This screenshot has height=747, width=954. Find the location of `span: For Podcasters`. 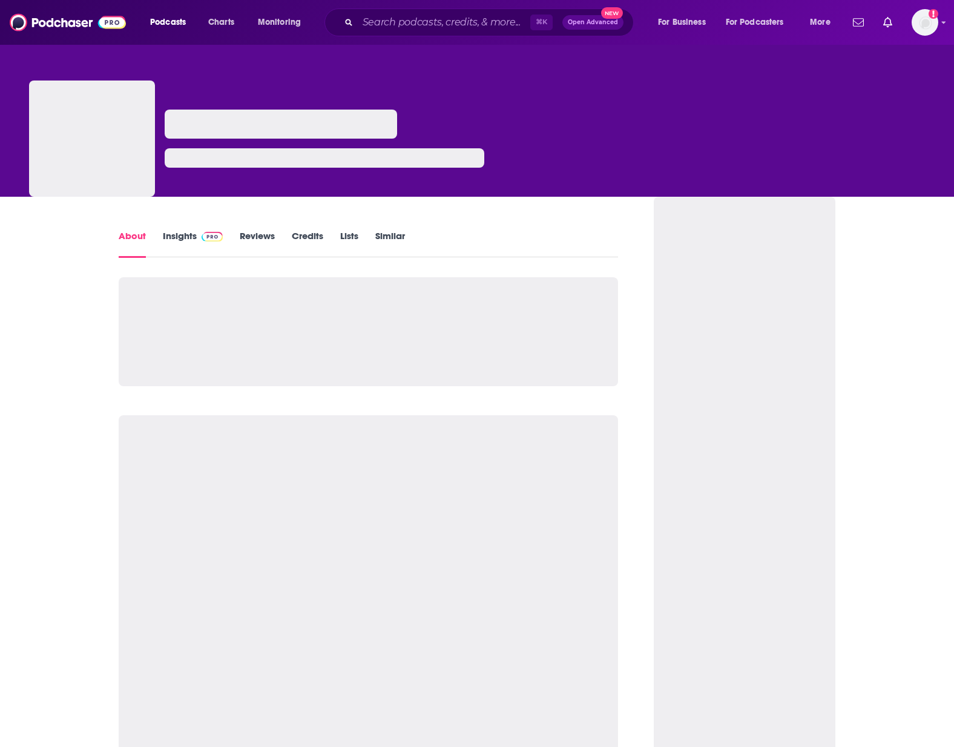

span: For Podcasters is located at coordinates (755, 22).